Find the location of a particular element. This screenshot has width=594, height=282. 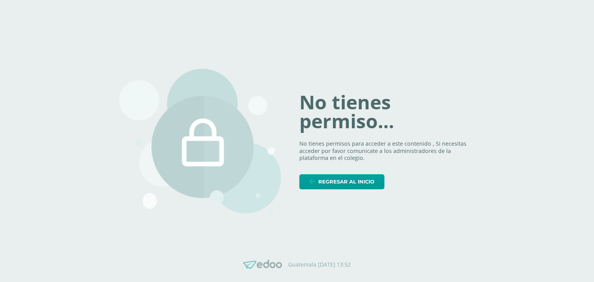

img: 403.png is located at coordinates (200, 141).